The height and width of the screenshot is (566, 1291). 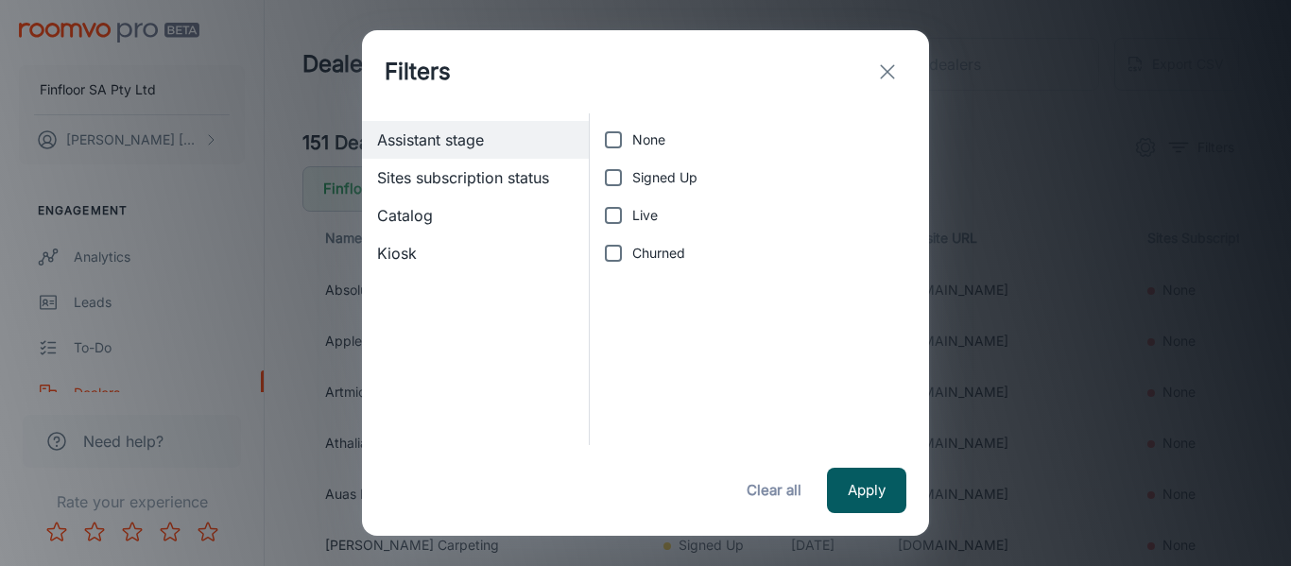 What do you see at coordinates (476, 178) in the screenshot?
I see `span: Sites subscription status` at bounding box center [476, 178].